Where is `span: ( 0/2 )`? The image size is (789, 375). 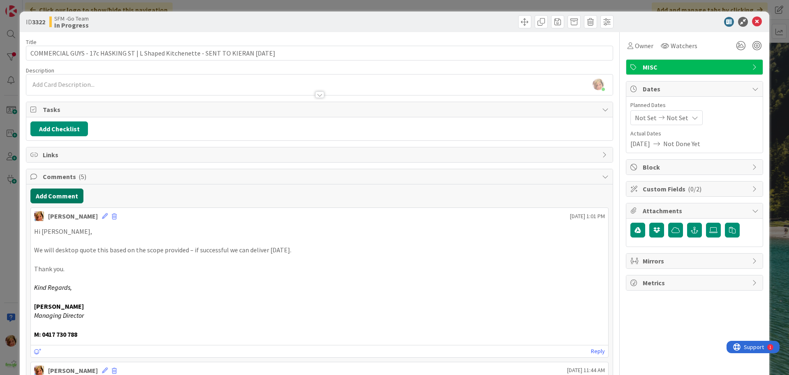
span: ( 0/2 ) is located at coordinates (695, 189).